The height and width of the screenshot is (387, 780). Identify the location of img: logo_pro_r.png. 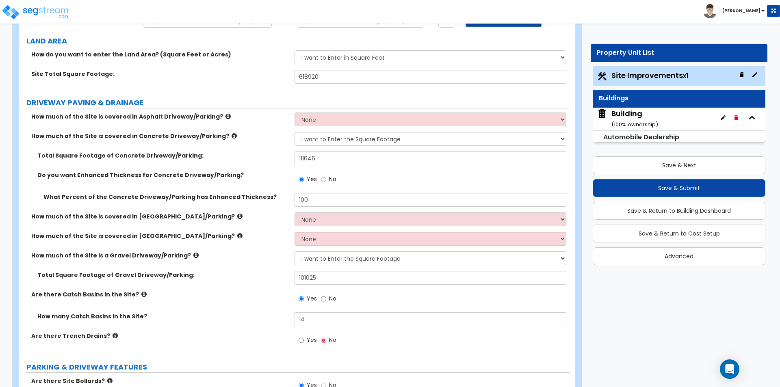
(36, 12).